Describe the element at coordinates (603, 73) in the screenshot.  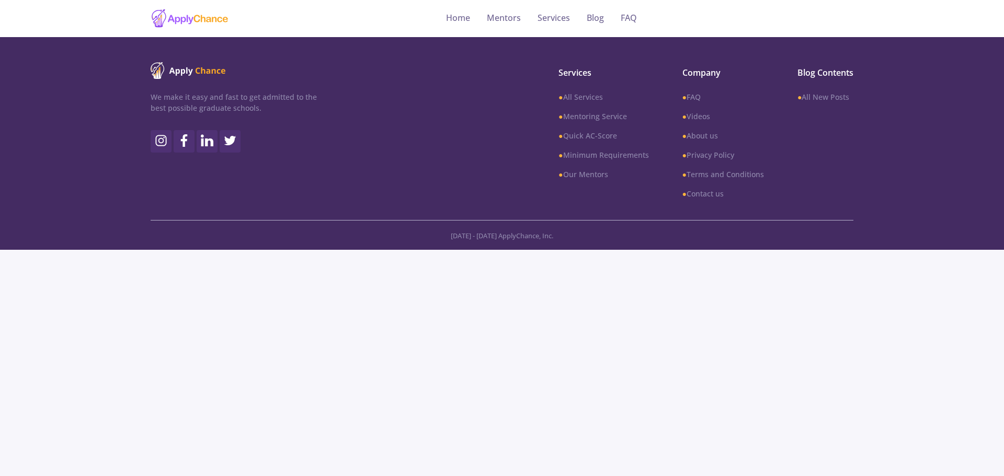
I see `span: Services` at that location.